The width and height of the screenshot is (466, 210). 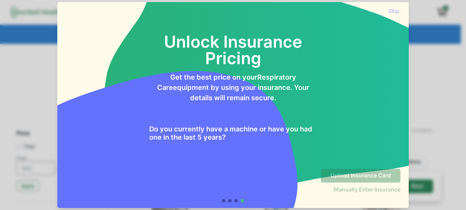 What do you see at coordinates (233, 42) in the screenshot?
I see `h2: Unlock Insurance Pricing` at bounding box center [233, 42].